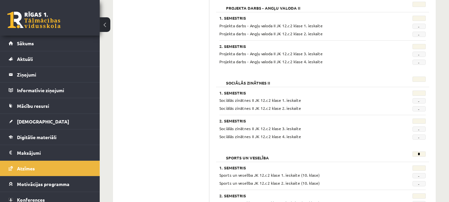 This screenshot has width=449, height=202. Describe the element at coordinates (50, 137) in the screenshot. I see `a: Digitālie materiāli` at that location.